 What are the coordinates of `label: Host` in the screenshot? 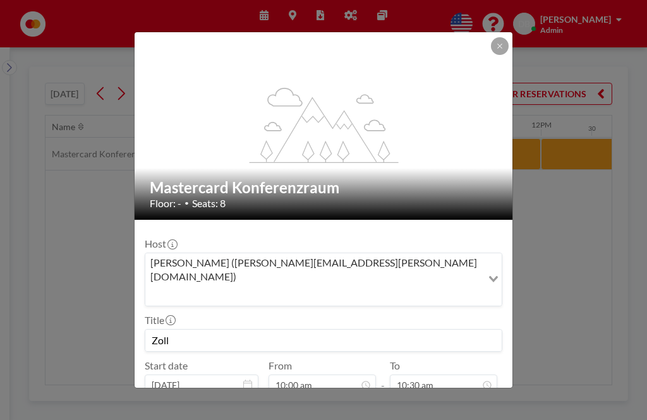 It's located at (161, 244).